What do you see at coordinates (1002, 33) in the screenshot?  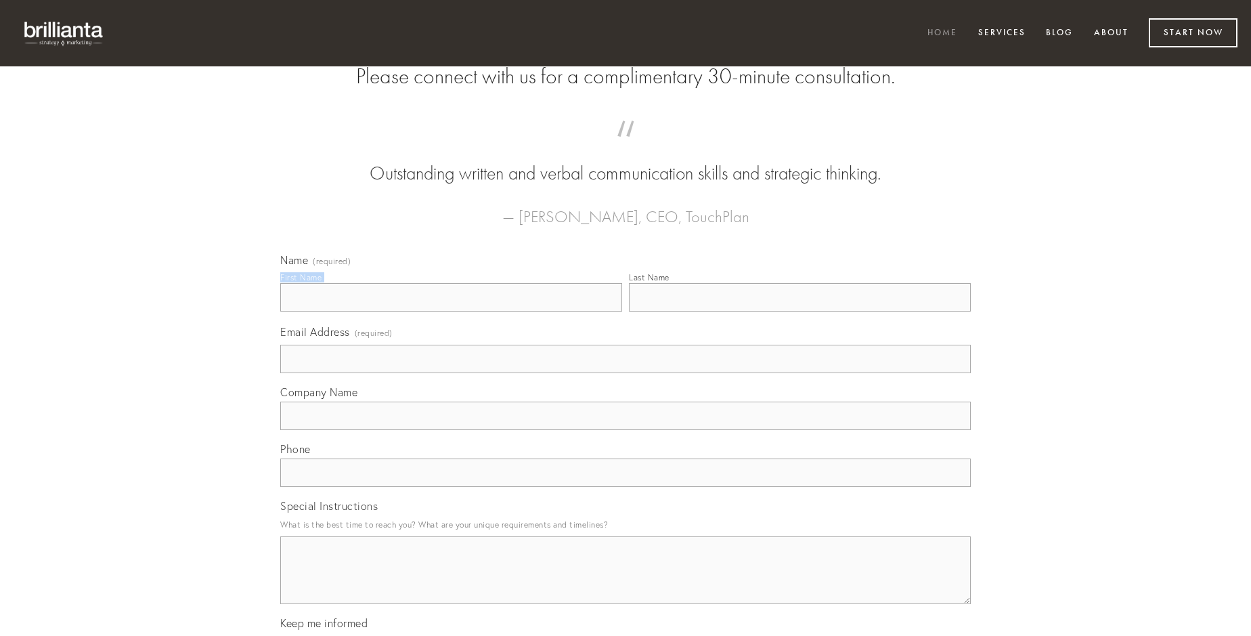 I see `a: Services` at bounding box center [1002, 33].